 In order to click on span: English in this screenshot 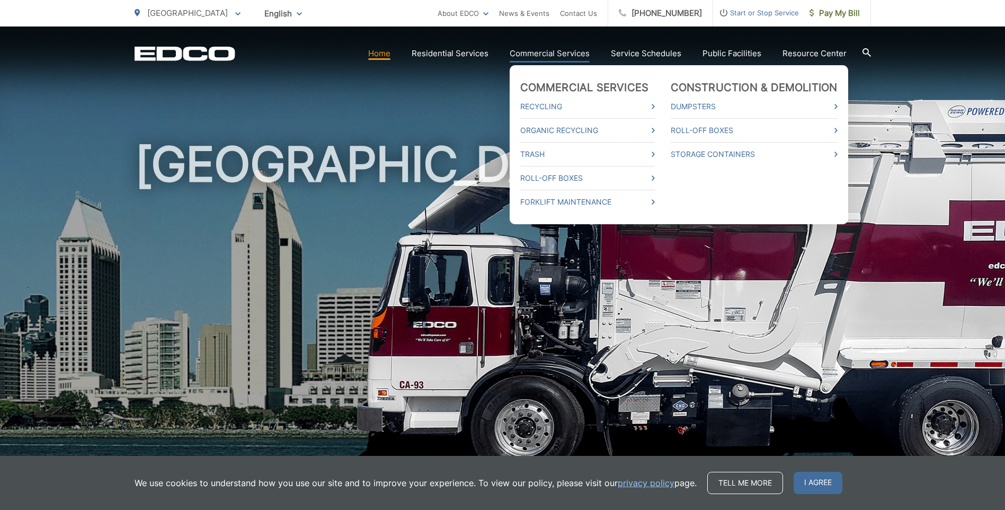, I will do `click(283, 13)`.